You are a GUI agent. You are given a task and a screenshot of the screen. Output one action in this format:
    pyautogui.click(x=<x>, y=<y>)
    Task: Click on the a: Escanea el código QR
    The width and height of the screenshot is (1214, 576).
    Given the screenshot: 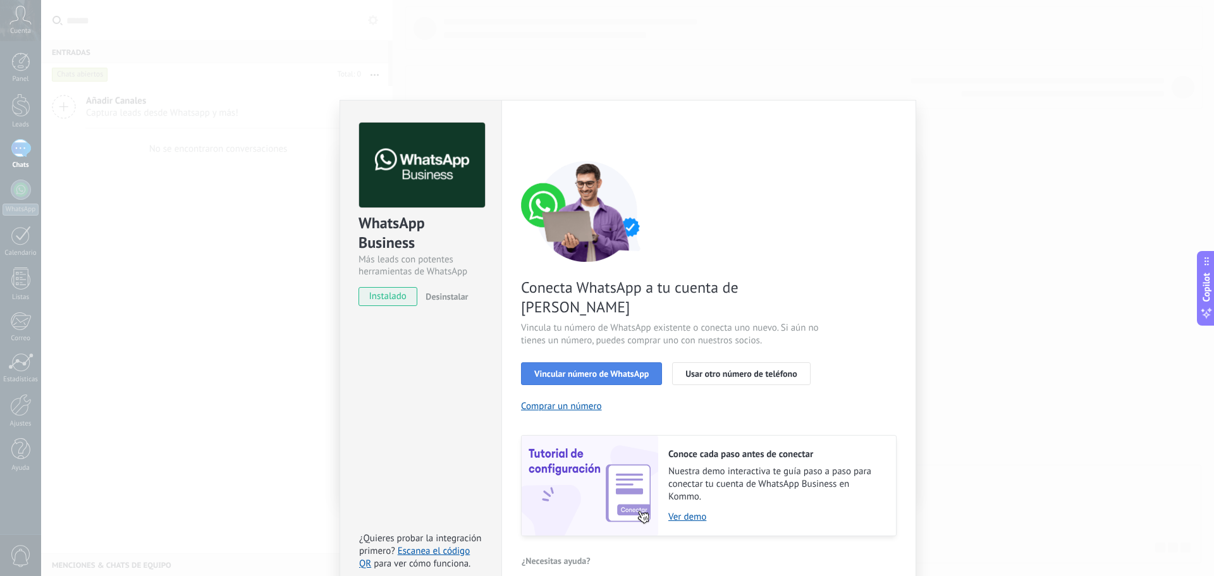 What is the action you would take?
    pyautogui.click(x=414, y=557)
    